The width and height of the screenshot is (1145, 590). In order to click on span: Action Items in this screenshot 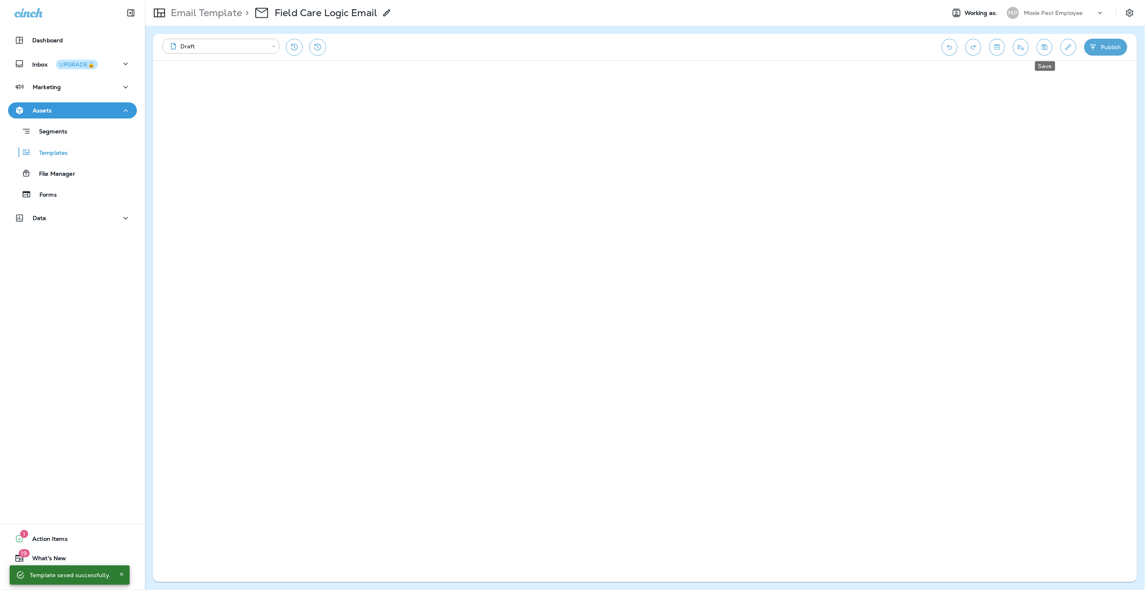, I will do `click(46, 540)`.